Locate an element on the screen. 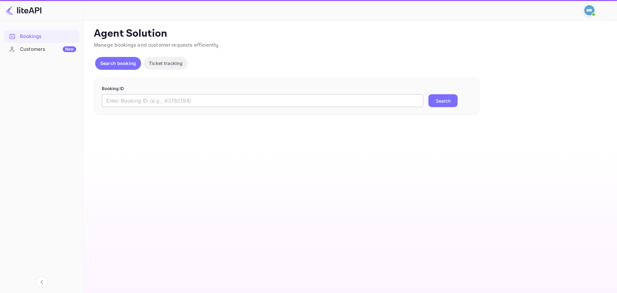  p: Ticket tracking is located at coordinates (166, 63).